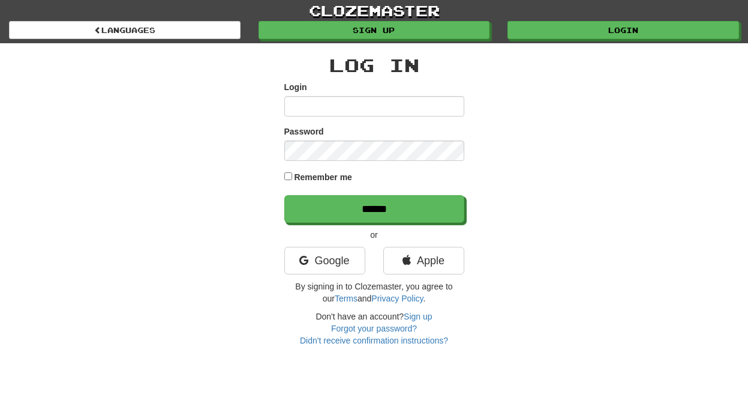 This screenshot has width=748, height=418. Describe the element at coordinates (374, 328) in the screenshot. I see `a: Forgot your password?` at that location.